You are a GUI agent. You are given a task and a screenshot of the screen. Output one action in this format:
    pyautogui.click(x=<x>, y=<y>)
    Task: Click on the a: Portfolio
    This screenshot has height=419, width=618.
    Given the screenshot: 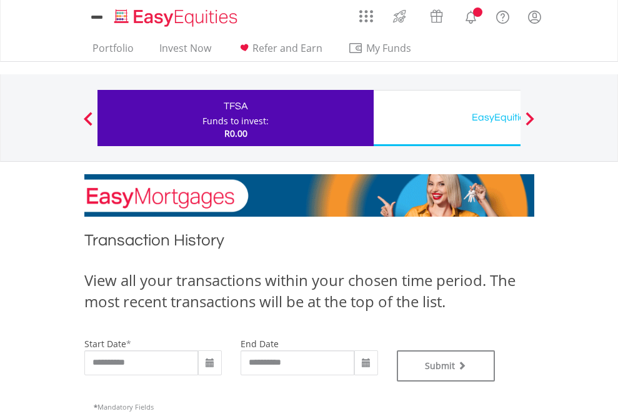 What is the action you would take?
    pyautogui.click(x=113, y=51)
    